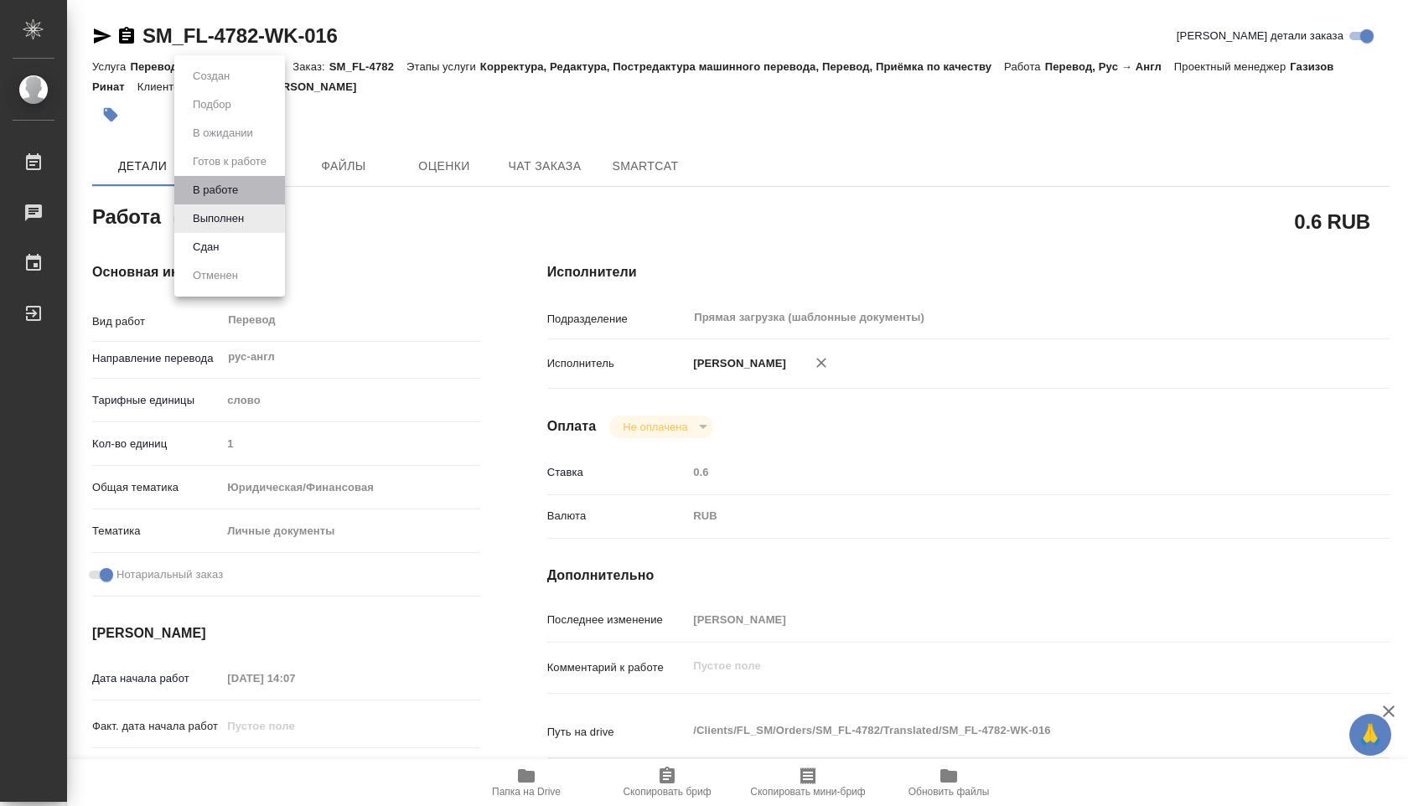  Describe the element at coordinates (215, 190) in the screenshot. I see `button: В работе` at that location.